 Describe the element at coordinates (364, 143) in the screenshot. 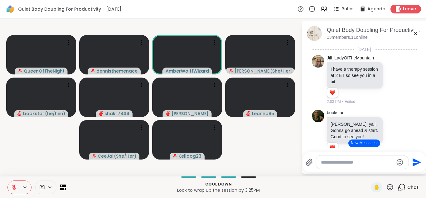

I see `button: New Messages!` at that location.